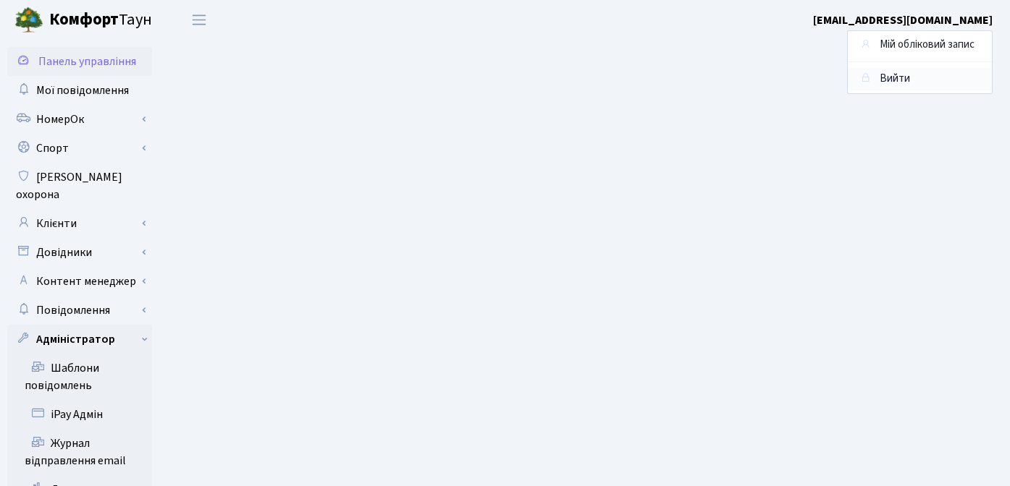 The height and width of the screenshot is (486, 1010). I want to click on a: Вийти, so click(919, 79).